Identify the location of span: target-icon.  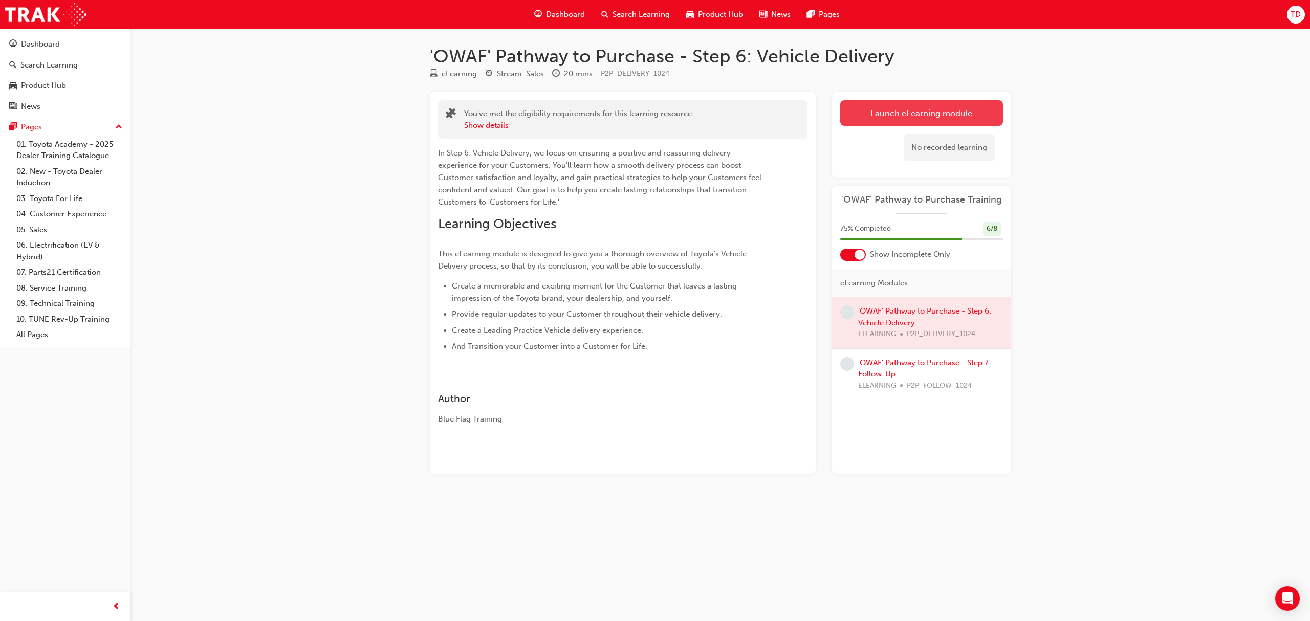
(489, 74).